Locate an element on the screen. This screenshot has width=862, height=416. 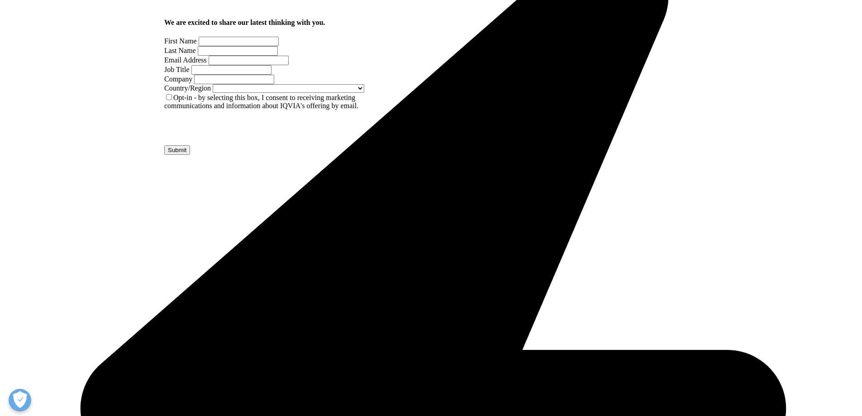
button: Open Preferences is located at coordinates (20, 400).